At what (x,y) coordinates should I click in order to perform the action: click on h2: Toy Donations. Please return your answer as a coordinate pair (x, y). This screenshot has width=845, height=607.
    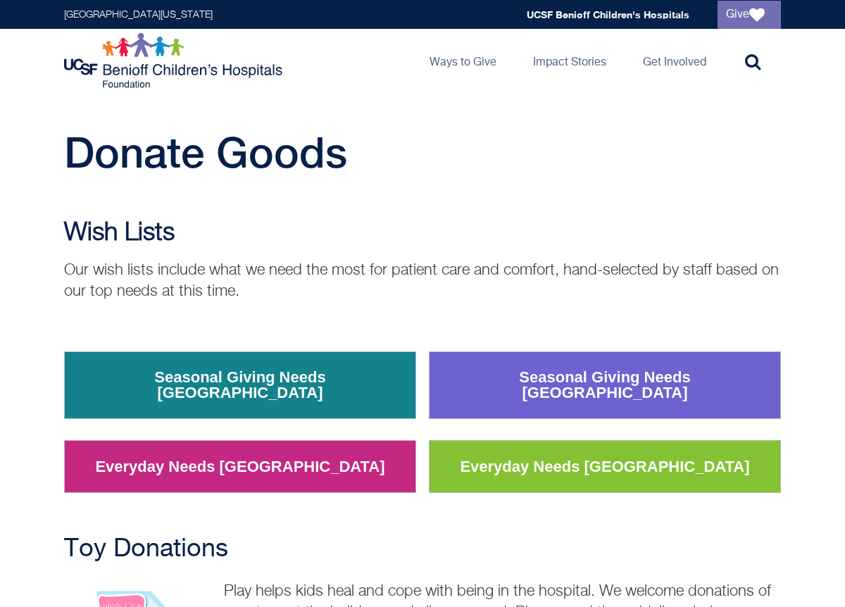
    Looking at the image, I should click on (422, 549).